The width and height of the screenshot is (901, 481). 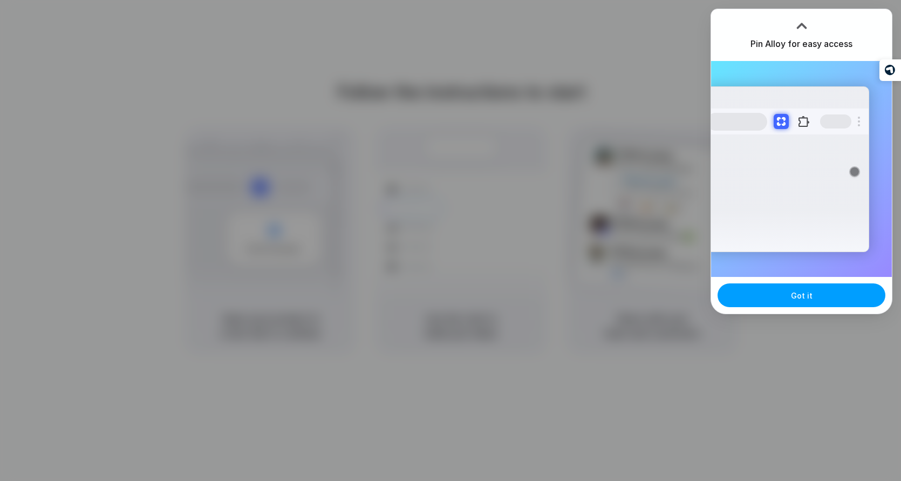 What do you see at coordinates (47, 22) in the screenshot?
I see `p: ELEVATE Extension` at bounding box center [47, 22].